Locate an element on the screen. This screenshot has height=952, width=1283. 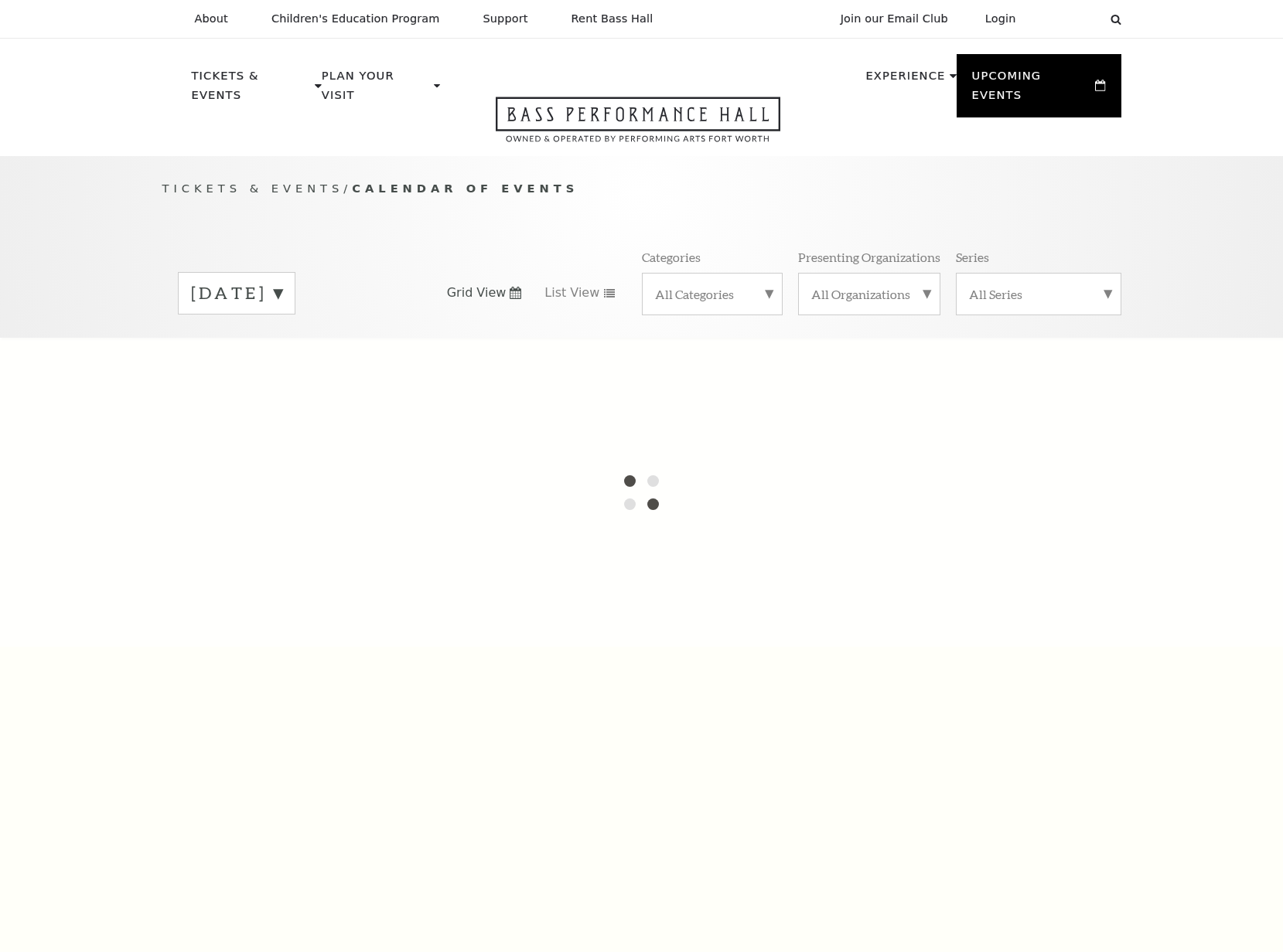
select: Select: is located at coordinates (1068, 19).